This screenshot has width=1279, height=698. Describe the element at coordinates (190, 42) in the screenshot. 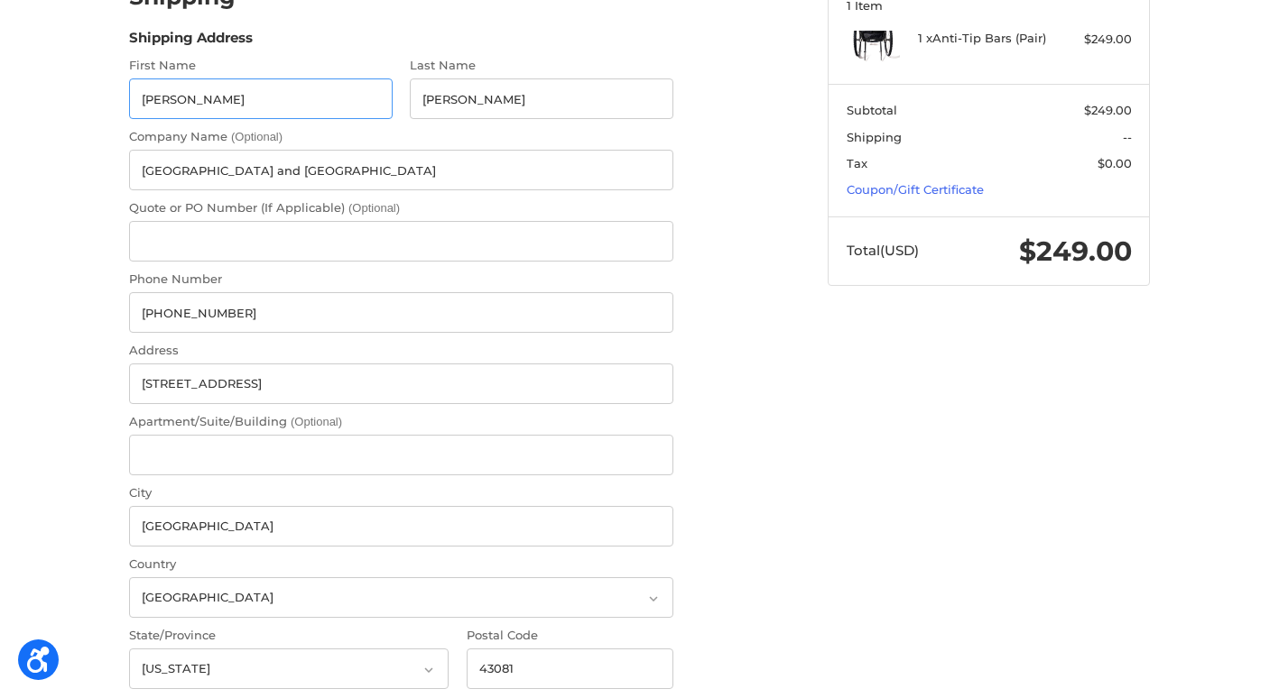

I see `legend: Shipping Address` at that location.